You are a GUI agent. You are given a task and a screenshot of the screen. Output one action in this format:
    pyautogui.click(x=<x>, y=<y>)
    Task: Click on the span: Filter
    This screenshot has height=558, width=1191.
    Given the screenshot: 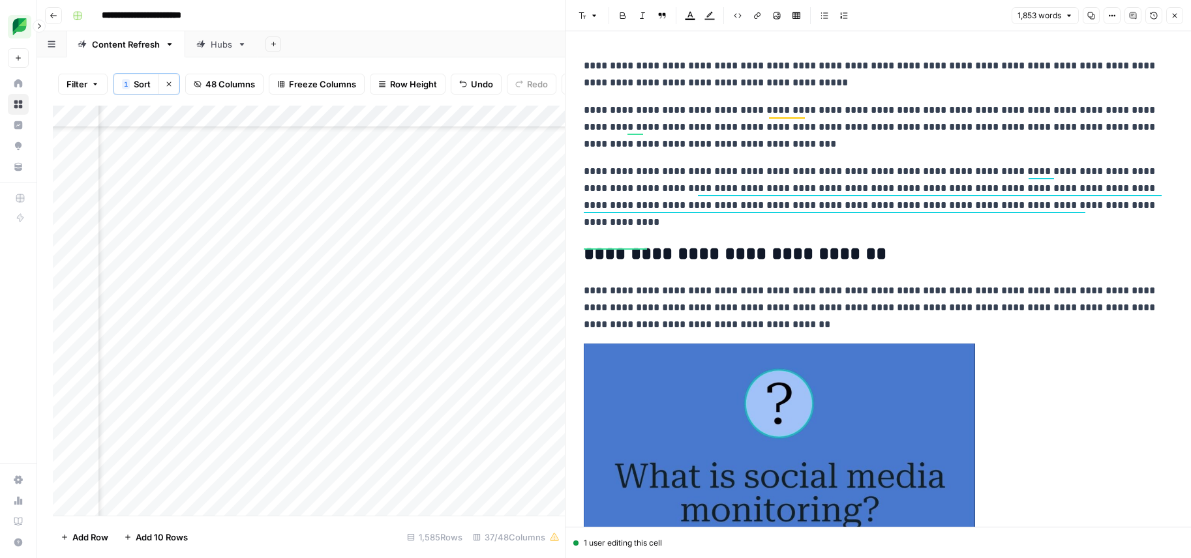 What is the action you would take?
    pyautogui.click(x=77, y=84)
    